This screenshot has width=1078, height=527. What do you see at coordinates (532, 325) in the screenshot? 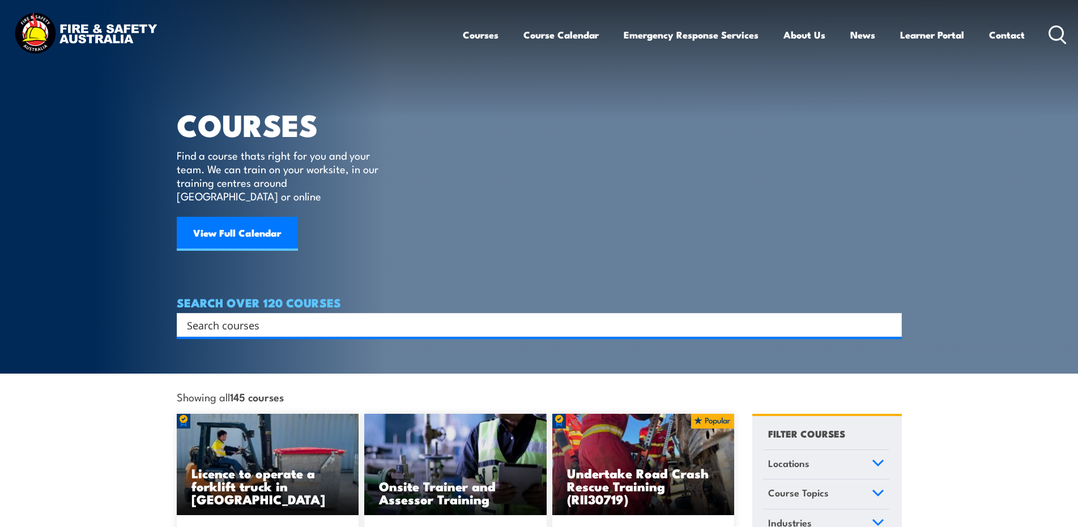
I see `input: Search input` at bounding box center [532, 325].